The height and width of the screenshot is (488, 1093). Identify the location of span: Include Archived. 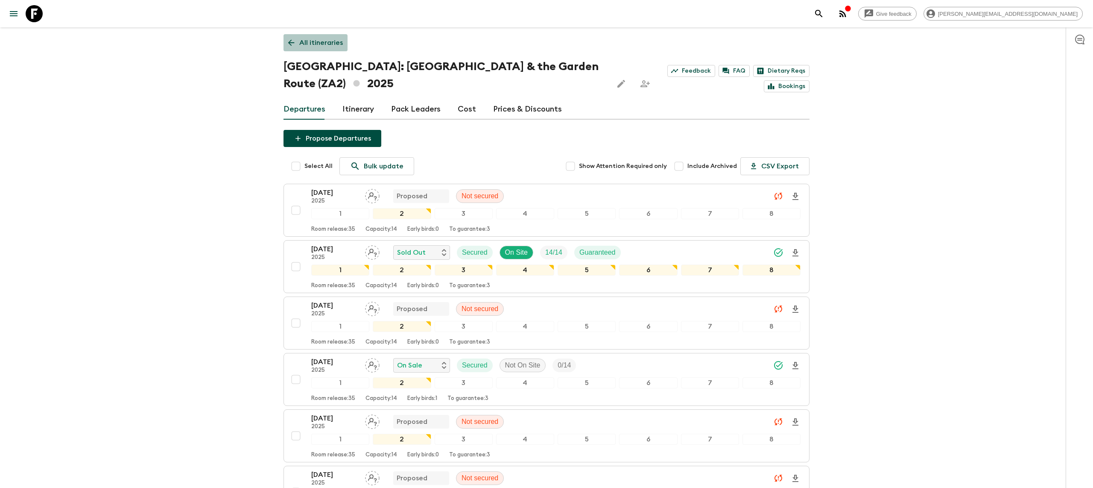
(712, 166).